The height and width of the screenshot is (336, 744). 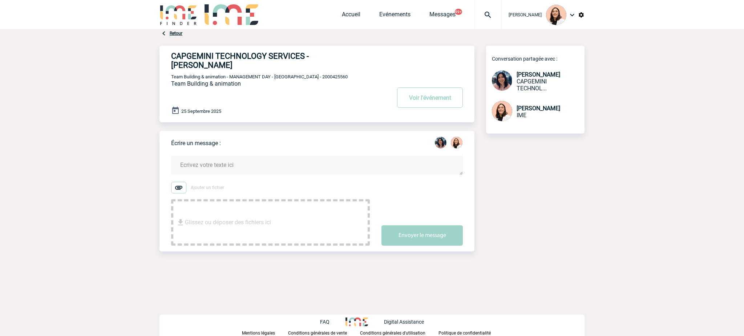 What do you see at coordinates (333, 321) in the screenshot?
I see `a: FAQ` at bounding box center [333, 321].